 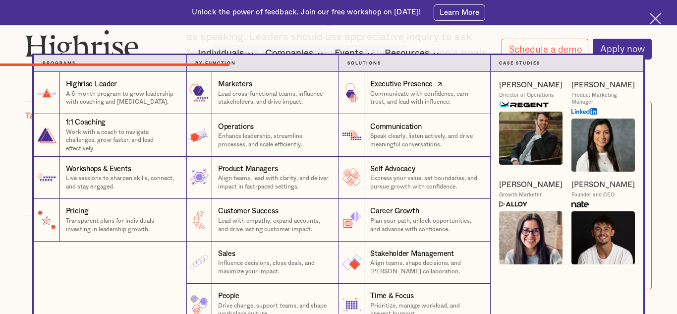 What do you see at coordinates (527, 96) in the screenshot?
I see `div: Director of Operations` at bounding box center [527, 96].